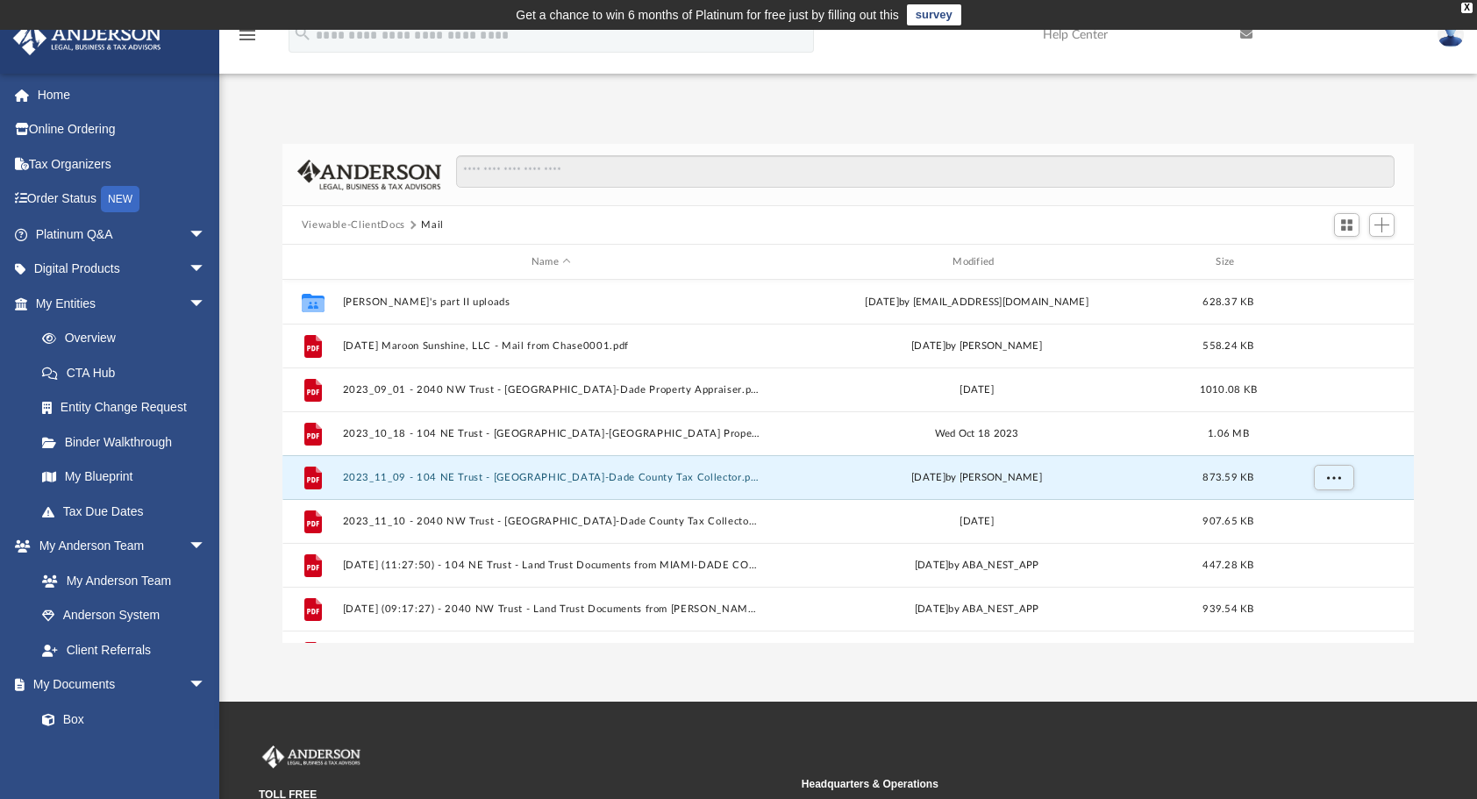 This screenshot has height=799, width=1477. Describe the element at coordinates (707, 15) in the screenshot. I see `div: Get a chance to win 6 months of Platinum for free just by filling out this` at that location.